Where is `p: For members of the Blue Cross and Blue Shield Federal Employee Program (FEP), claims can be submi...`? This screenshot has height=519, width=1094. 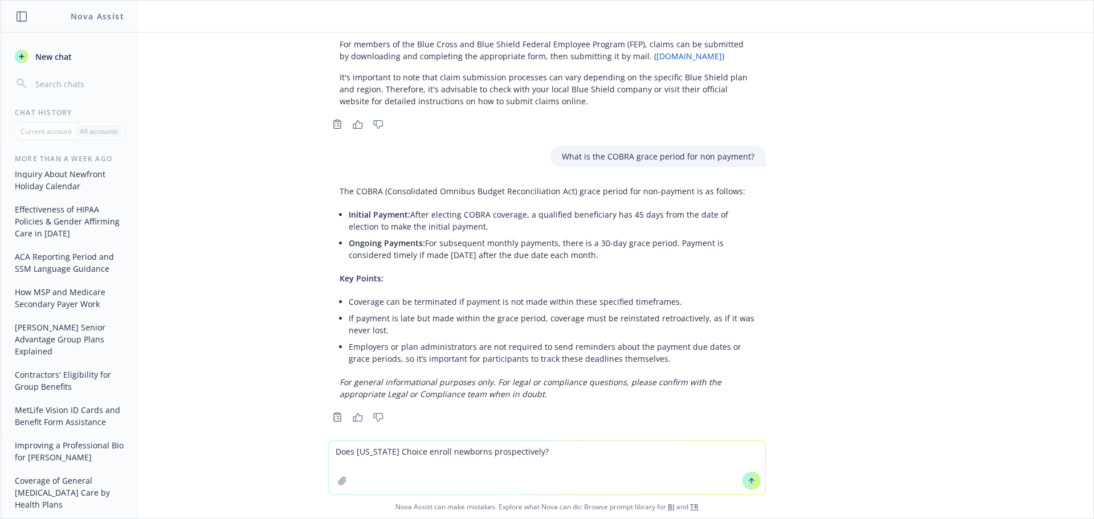
p: For members of the Blue Cross and Blue Shield Federal Employee Program (FEP), claims can be submi... is located at coordinates (547, 50).